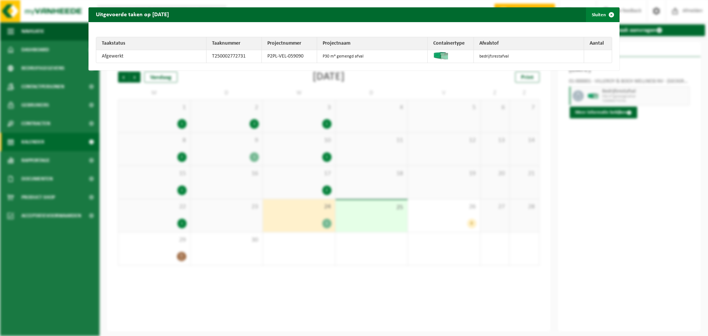 This screenshot has height=336, width=708. What do you see at coordinates (151, 44) in the screenshot?
I see `th: Taakstatus` at bounding box center [151, 44].